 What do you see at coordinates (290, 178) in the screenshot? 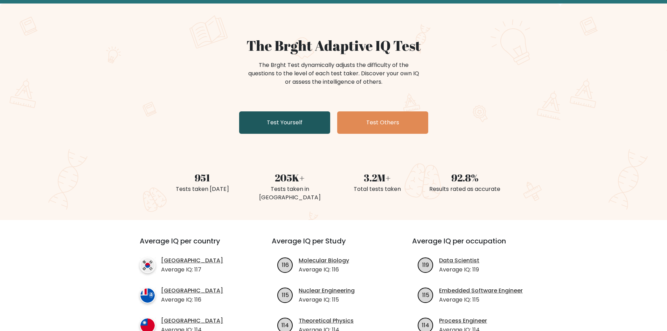
I see `div: 205K+` at bounding box center [290, 178].